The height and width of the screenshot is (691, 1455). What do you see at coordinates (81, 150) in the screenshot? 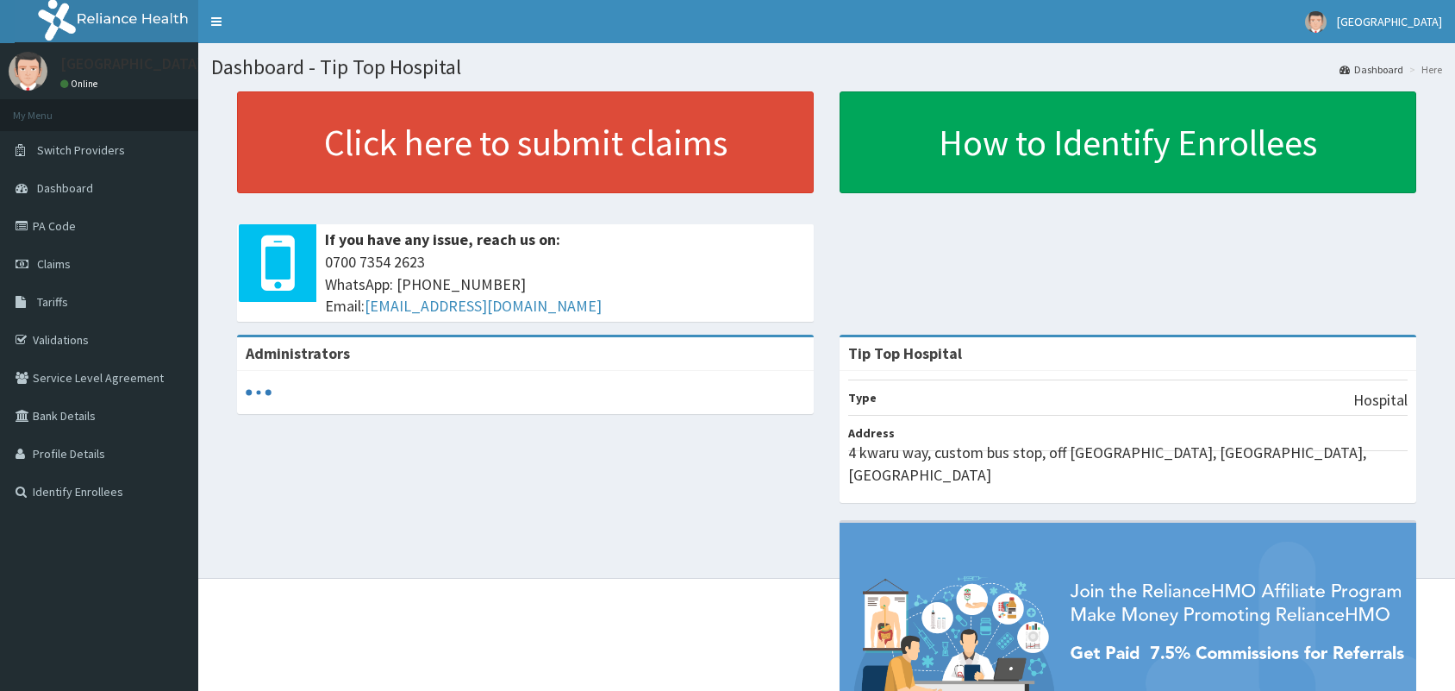
I see `span: Switch Providers` at bounding box center [81, 150].